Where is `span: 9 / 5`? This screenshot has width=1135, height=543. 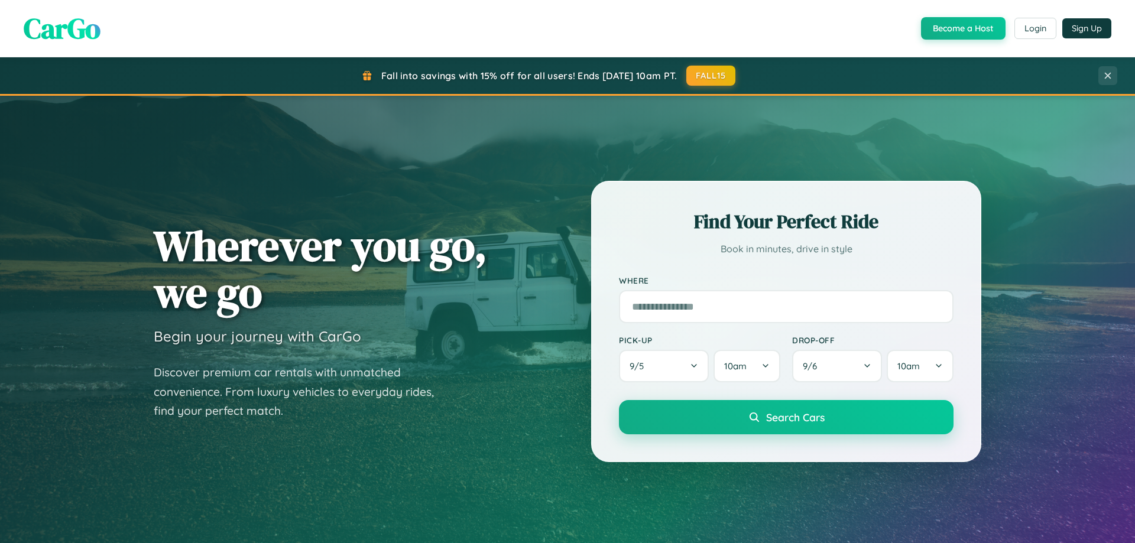
span: 9 / 5 is located at coordinates (639, 366).